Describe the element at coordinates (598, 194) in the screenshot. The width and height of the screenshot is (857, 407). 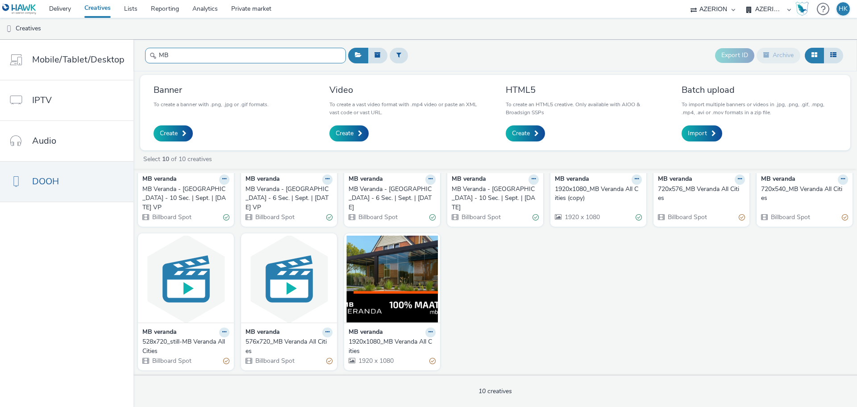
I see `a: 1920x1080_MB Veranda All Cities (copy)` at that location.